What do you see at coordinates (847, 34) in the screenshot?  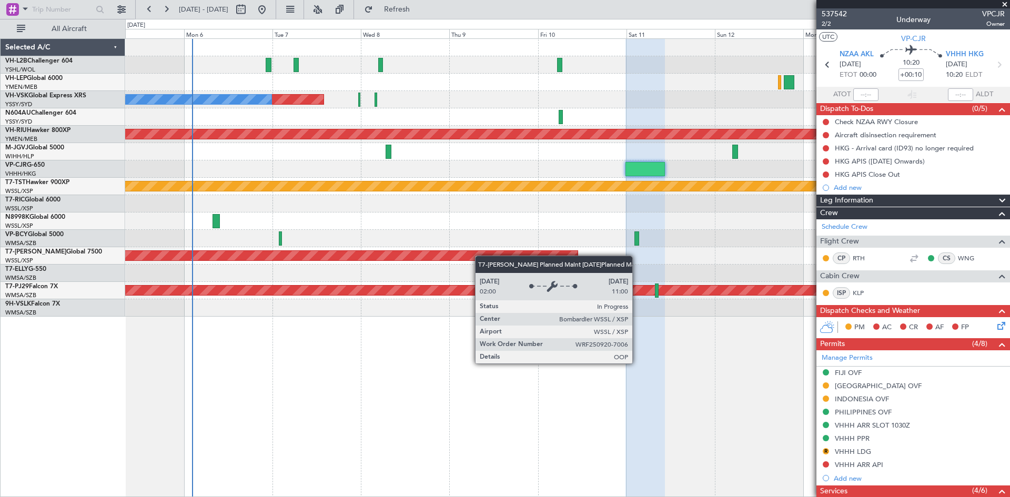 I see `div: Mon 13` at bounding box center [847, 34].